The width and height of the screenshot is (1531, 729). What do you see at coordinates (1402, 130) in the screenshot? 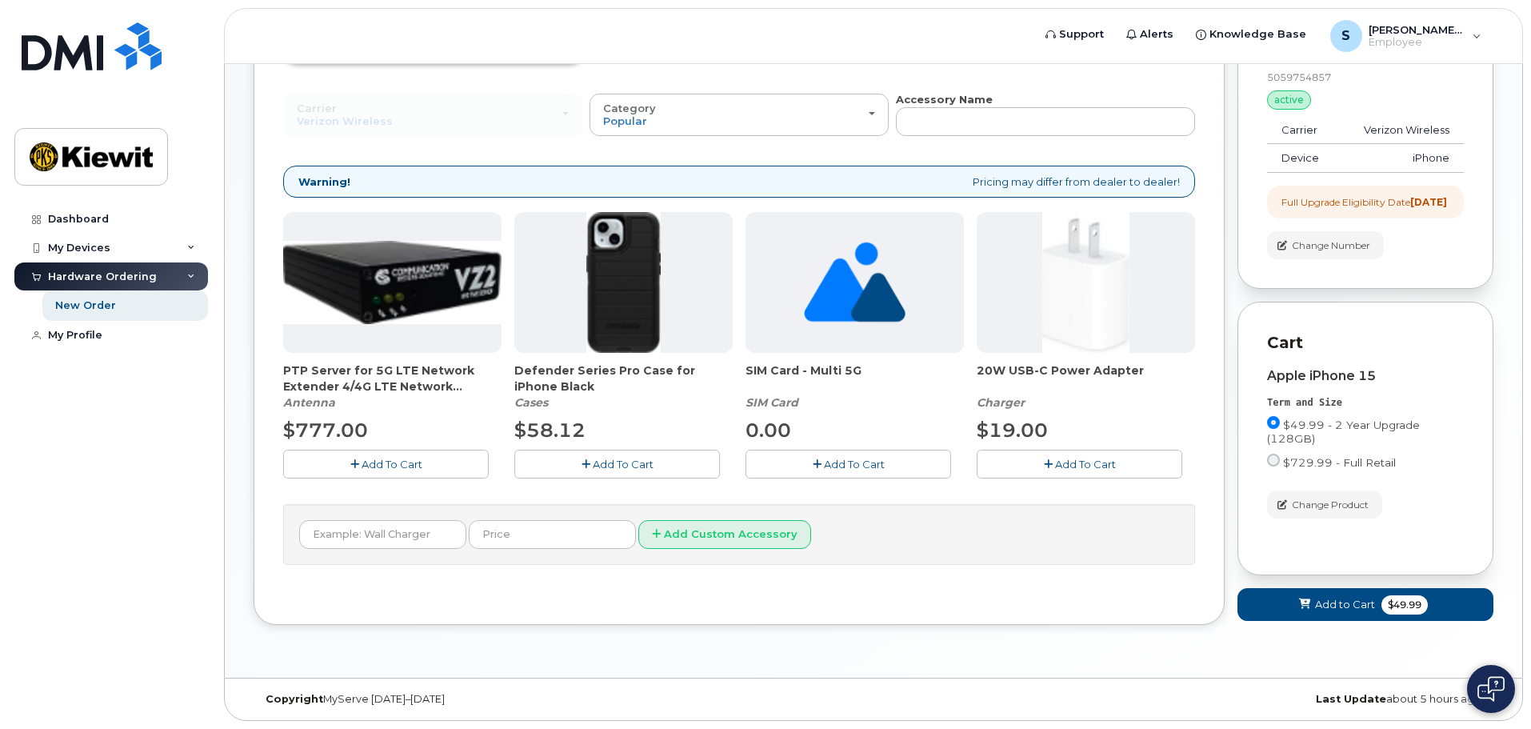
I see `td: Verizon Wireless` at bounding box center [1402, 130].